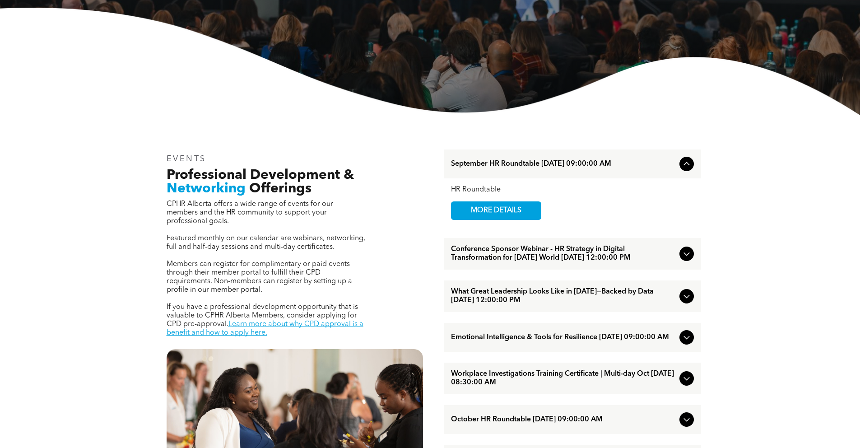 The width and height of the screenshot is (860, 448). Describe the element at coordinates (259, 277) in the screenshot. I see `span: Members can register for complimentary or paid events through their member portal to fulfill thei...` at that location.